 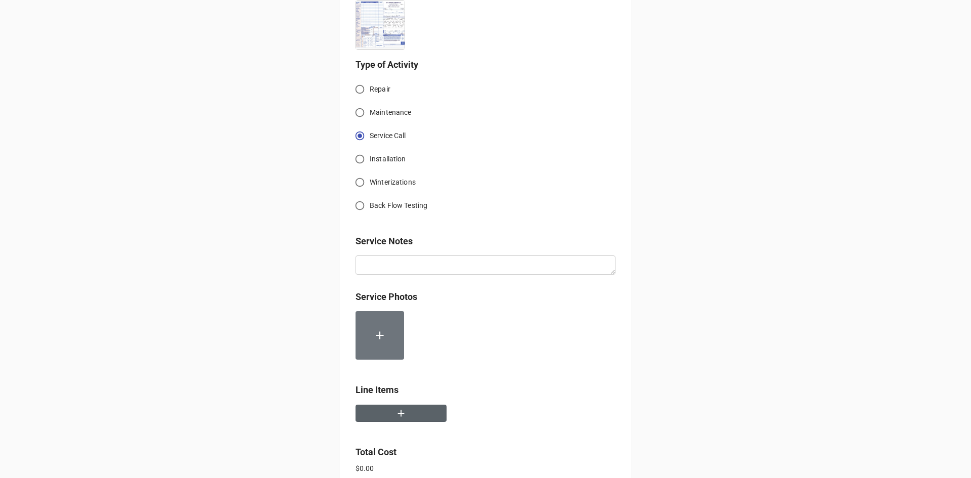 What do you see at coordinates (386, 297) in the screenshot?
I see `label: Service Photos` at bounding box center [386, 297].